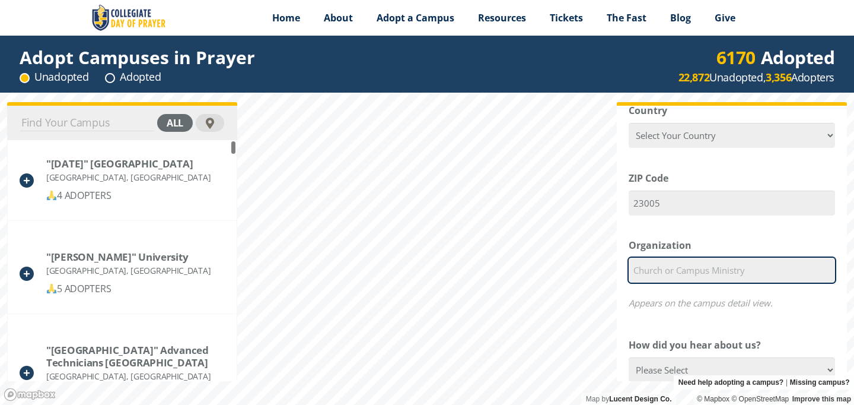 The width and height of the screenshot is (854, 405). I want to click on div: Unadopted, Adopters, so click(757, 77).